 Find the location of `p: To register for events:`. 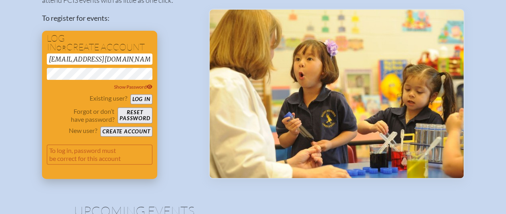

p: To register for events: is located at coordinates (119, 18).